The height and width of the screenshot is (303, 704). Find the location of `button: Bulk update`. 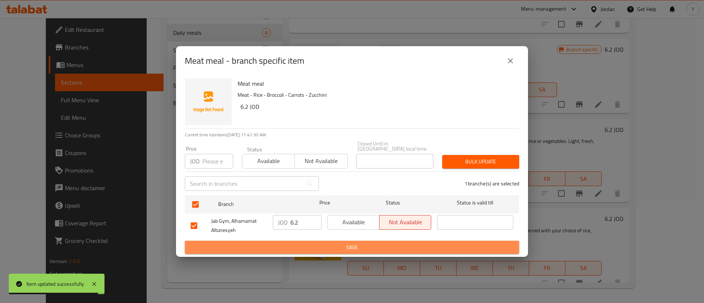

button: Bulk update is located at coordinates (481, 162).